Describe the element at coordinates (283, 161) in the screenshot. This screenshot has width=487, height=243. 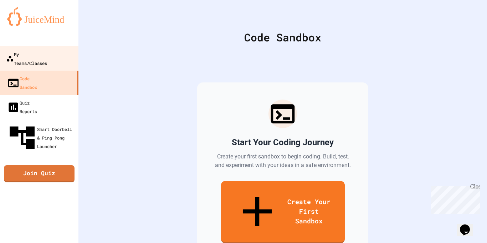
I see `p: Create your first sandbox to begin coding. Build, test, and experiment with your ideas in a safe ...` at that location.